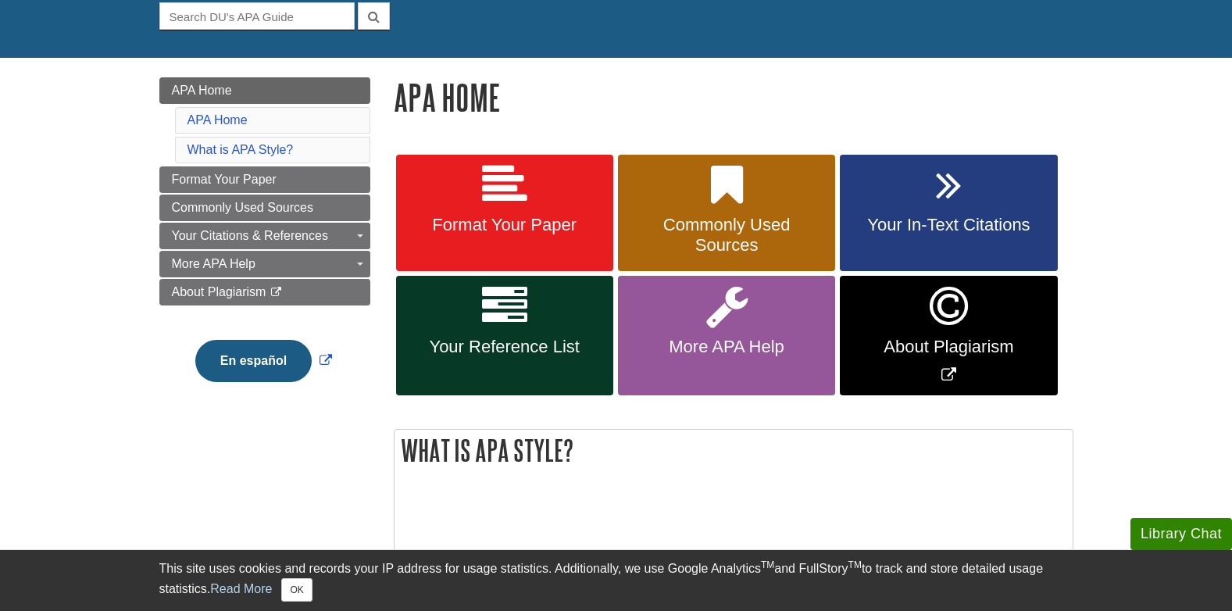 This screenshot has height=611, width=1232. I want to click on div: This site uses cookies and records your IP address for usage statistics. Additionally, we use Goo..., so click(616, 581).